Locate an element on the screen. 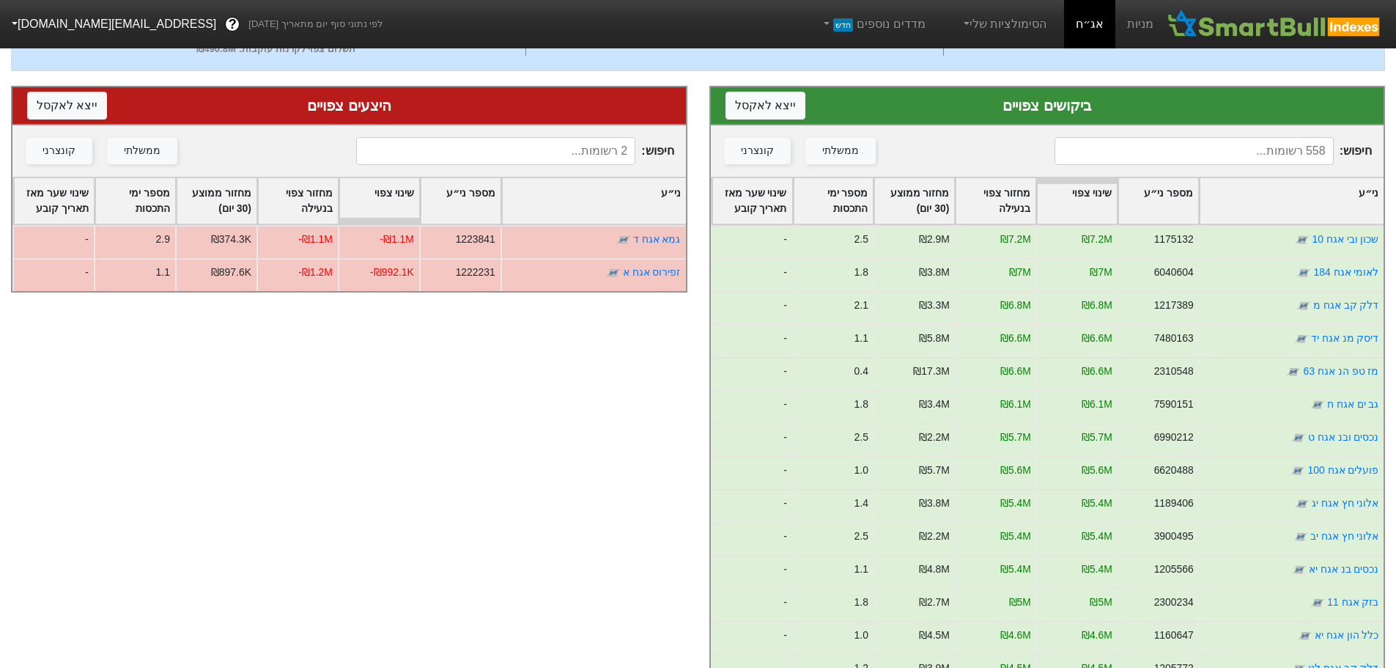 The width and height of the screenshot is (1396, 668). input: 2 רשומות... is located at coordinates (495, 151).